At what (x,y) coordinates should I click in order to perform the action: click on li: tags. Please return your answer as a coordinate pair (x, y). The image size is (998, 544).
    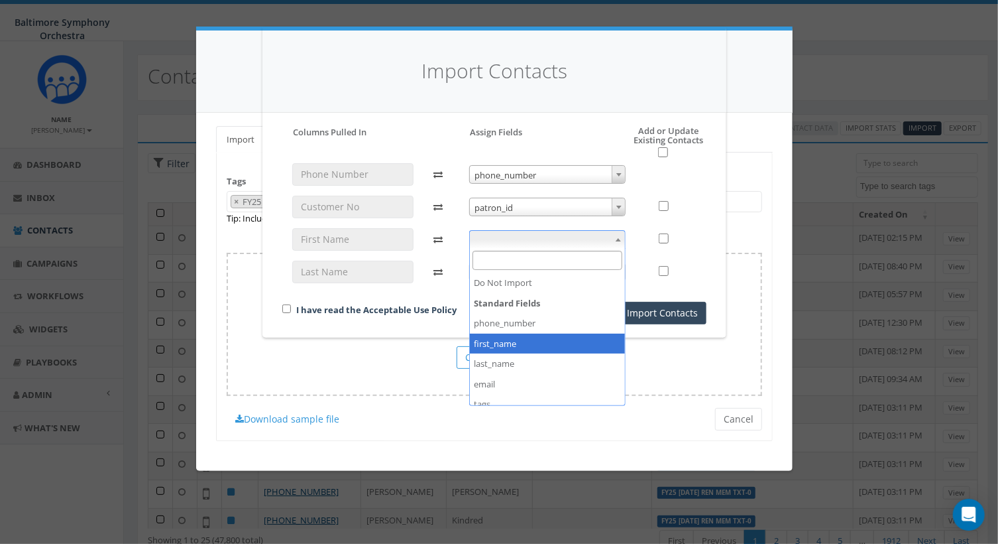
    Looking at the image, I should click on (548, 404).